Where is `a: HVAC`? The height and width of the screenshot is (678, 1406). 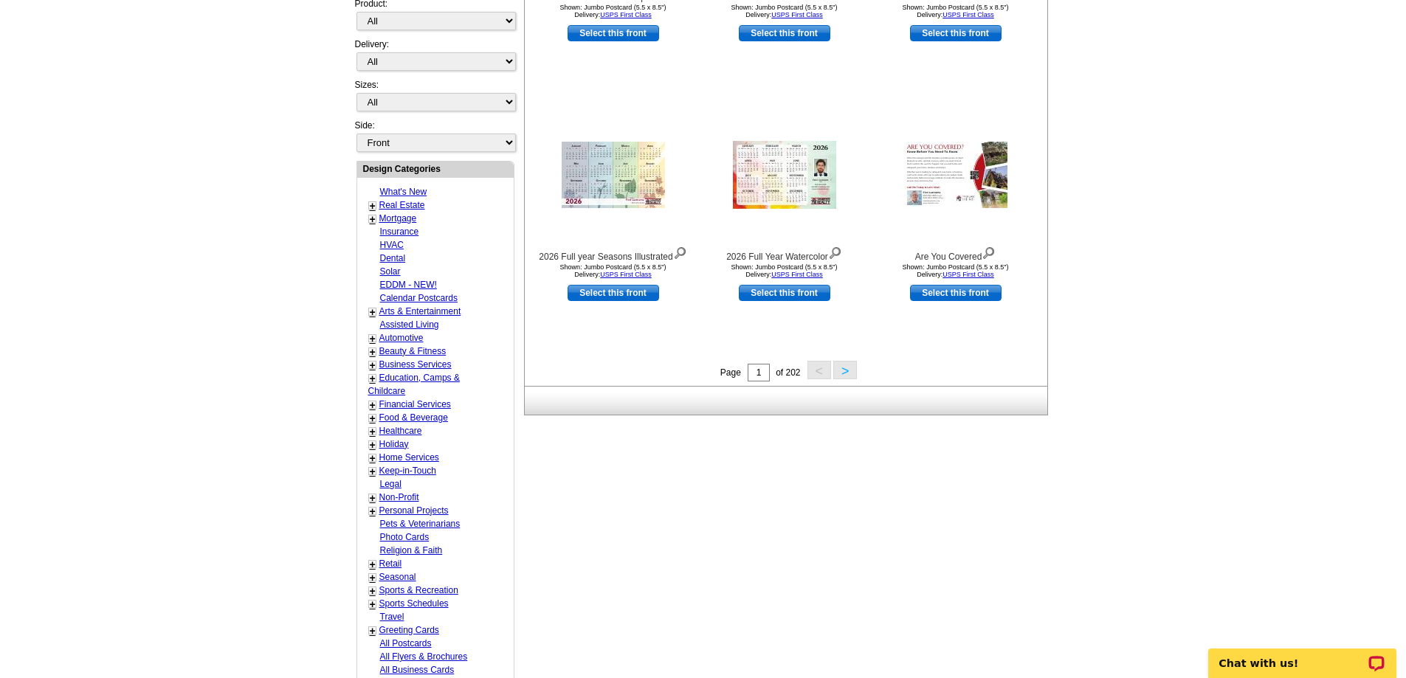
a: HVAC is located at coordinates (392, 245).